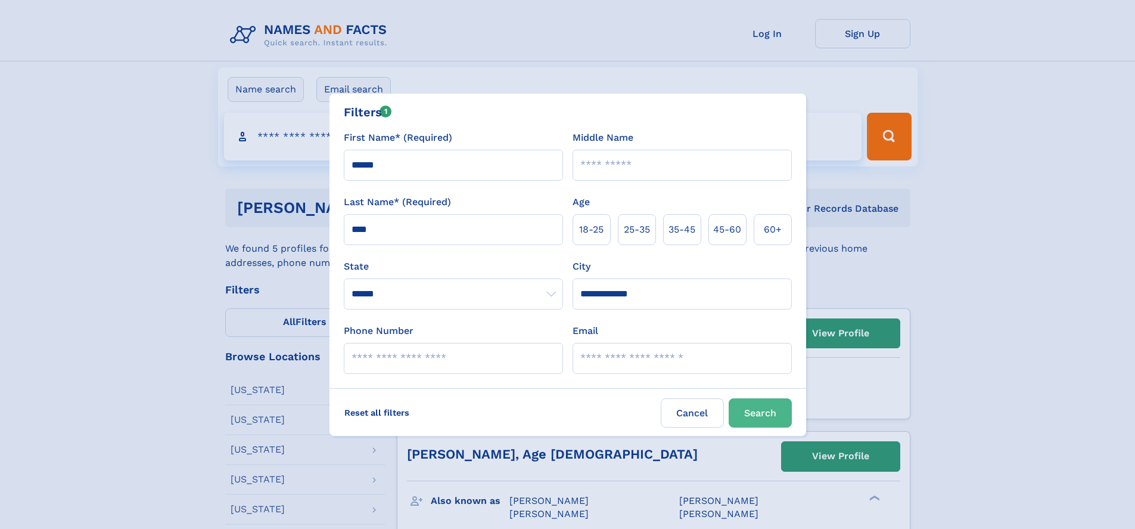 Image resolution: width=1135 pixels, height=529 pixels. What do you see at coordinates (637, 229) in the screenshot?
I see `span: 25‑35` at bounding box center [637, 229].